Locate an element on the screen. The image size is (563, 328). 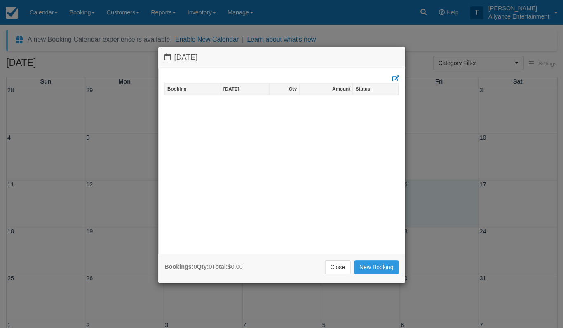
div: 0 0 $0.00 is located at coordinates (203, 267).